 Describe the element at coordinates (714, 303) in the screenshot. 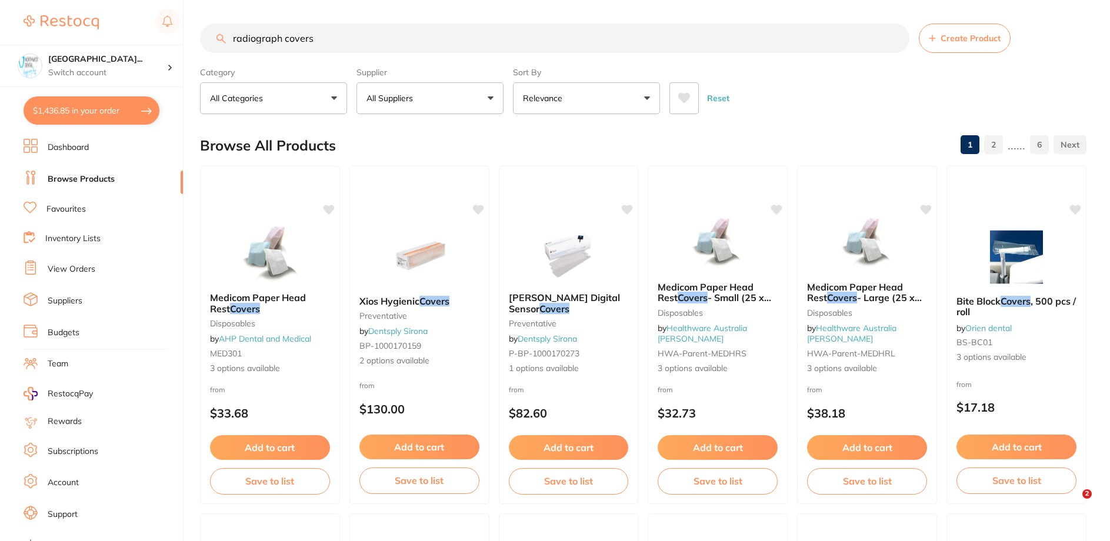

I see `span: - Small (25 x 25cm) 500/crtn` at that location.